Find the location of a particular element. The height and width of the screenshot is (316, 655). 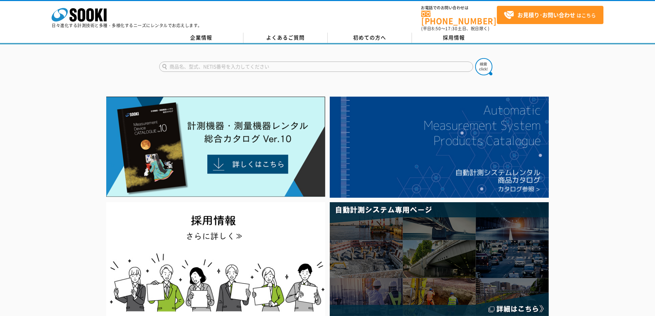

img: Catalog Ver10 is located at coordinates (215, 147).